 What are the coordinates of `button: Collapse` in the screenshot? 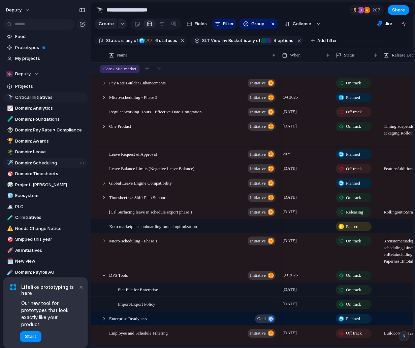 It's located at (297, 24).